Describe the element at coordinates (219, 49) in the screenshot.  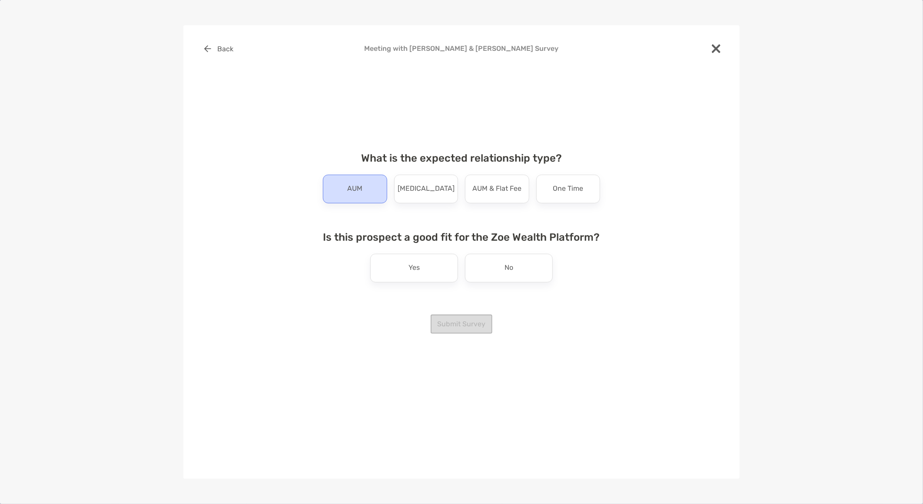
I see `button: Back` at that location.